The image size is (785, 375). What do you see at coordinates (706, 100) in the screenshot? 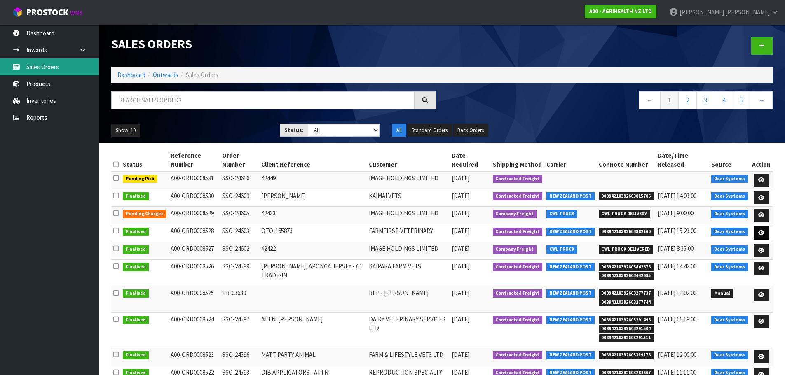
I see `a: 3` at bounding box center [706, 100].